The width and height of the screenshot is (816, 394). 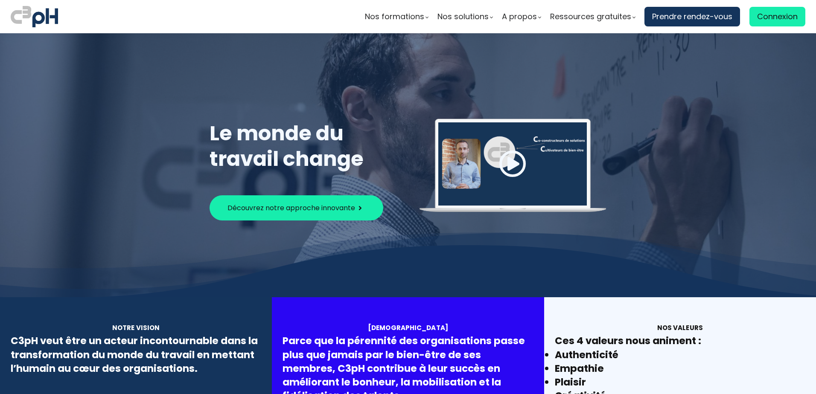 I want to click on span: Nos solutions, so click(x=463, y=17).